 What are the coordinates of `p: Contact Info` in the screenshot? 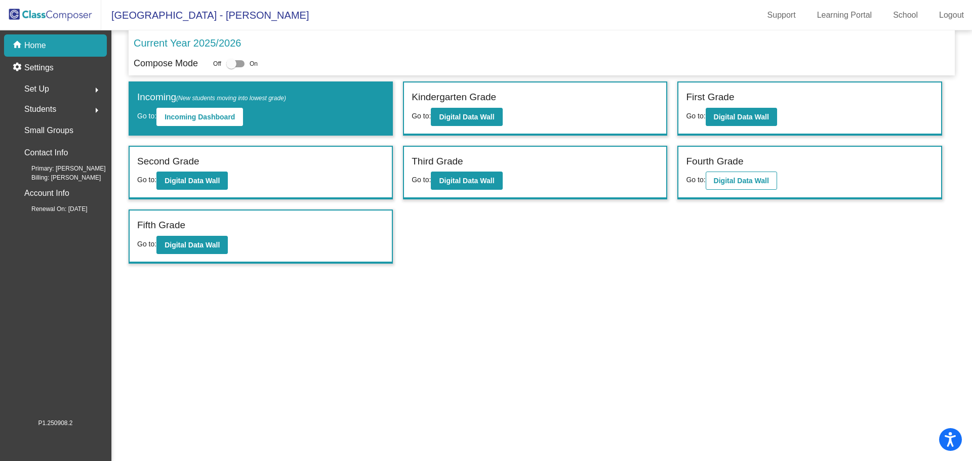 It's located at (46, 153).